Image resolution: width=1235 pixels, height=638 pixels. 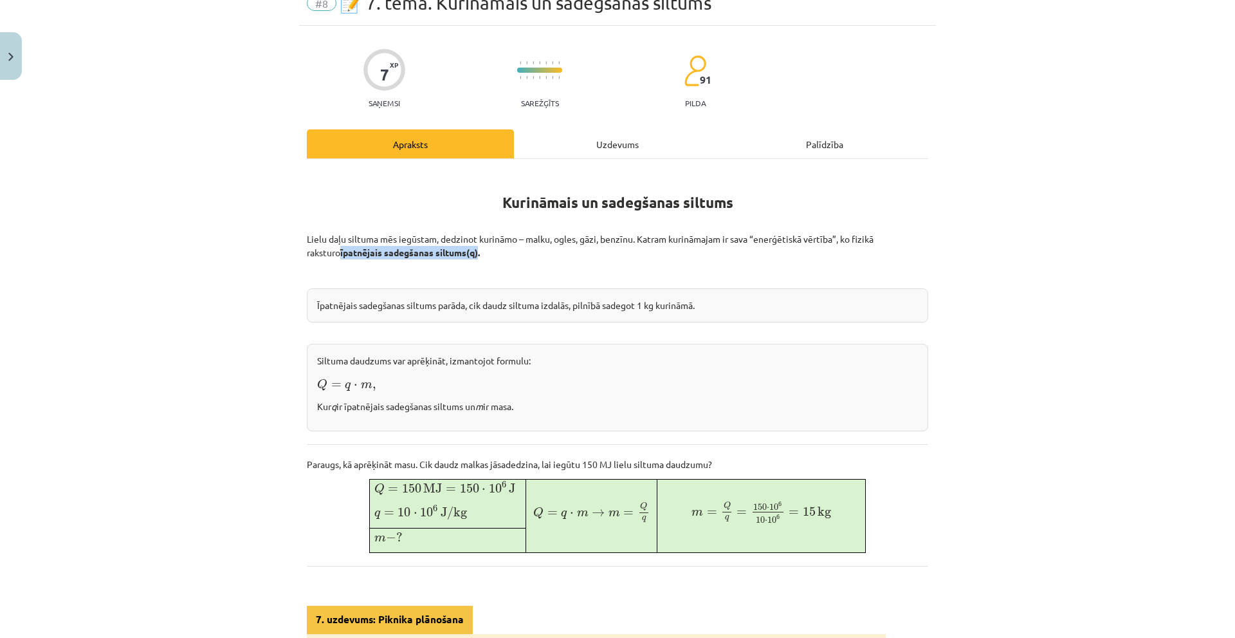 What do you see at coordinates (11, 57) in the screenshot?
I see `img: icon-close-lesson-0947bae3869378f0d4975bcd49f059093ad1ed9edebbc8119c70593378902aed.svg` at bounding box center [11, 57].